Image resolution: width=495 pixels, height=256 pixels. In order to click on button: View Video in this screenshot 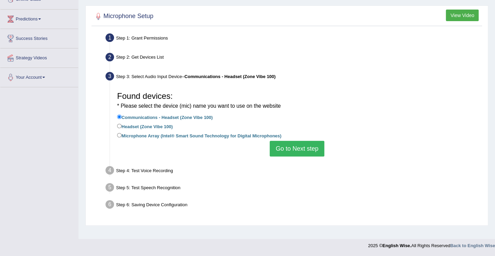, I will do `click(462, 15)`.